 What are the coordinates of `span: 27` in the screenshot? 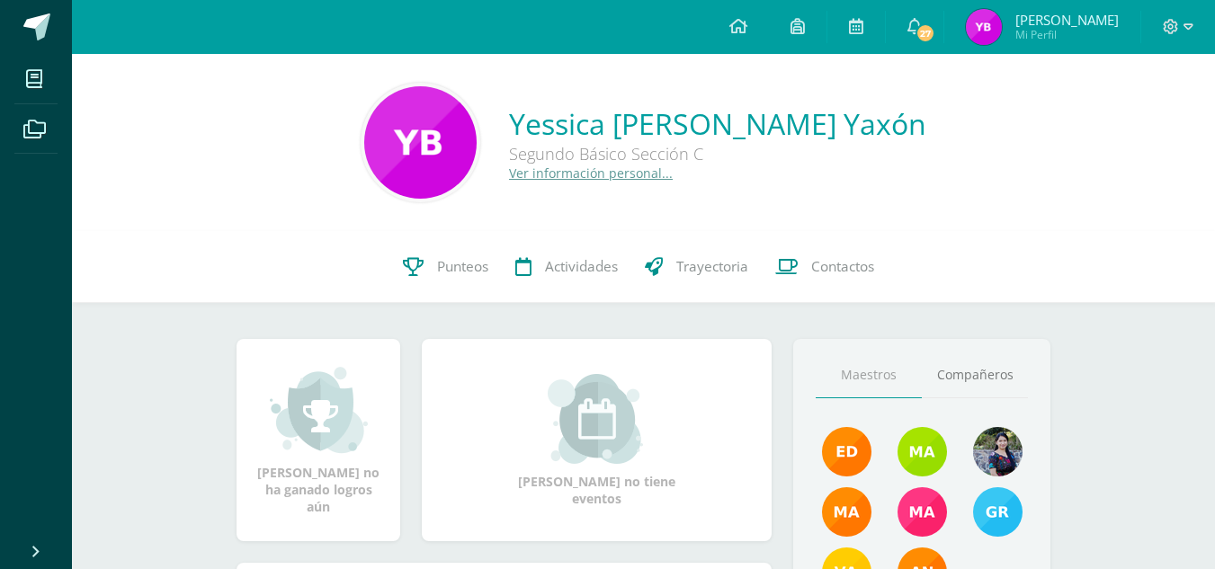 It's located at (924, 33).